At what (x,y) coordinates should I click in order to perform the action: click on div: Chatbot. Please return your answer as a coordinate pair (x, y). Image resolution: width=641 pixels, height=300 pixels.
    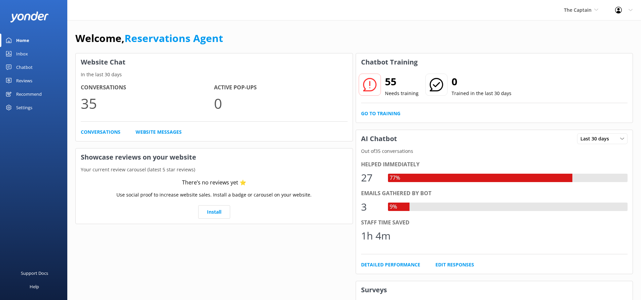
    Looking at the image, I should click on (24, 67).